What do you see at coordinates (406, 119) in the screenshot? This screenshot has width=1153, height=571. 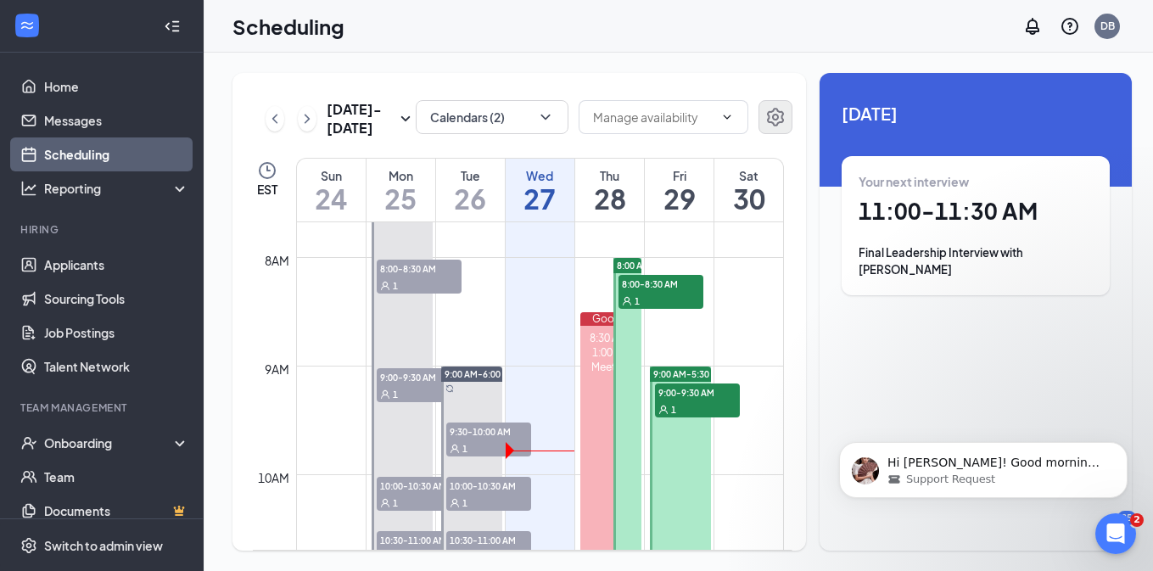 I see `svg: SmallChevronDown` at bounding box center [406, 119].